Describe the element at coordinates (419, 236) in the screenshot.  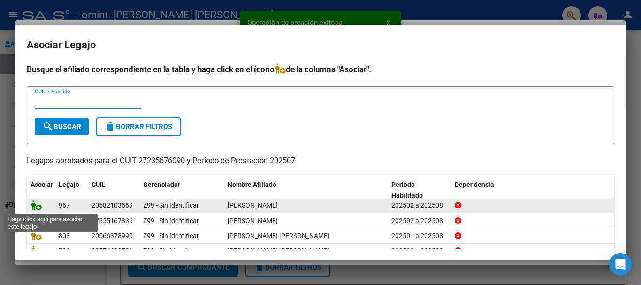
I see `div: 202501 a 202508` at that location.